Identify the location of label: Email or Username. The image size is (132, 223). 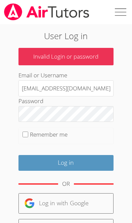
(43, 75).